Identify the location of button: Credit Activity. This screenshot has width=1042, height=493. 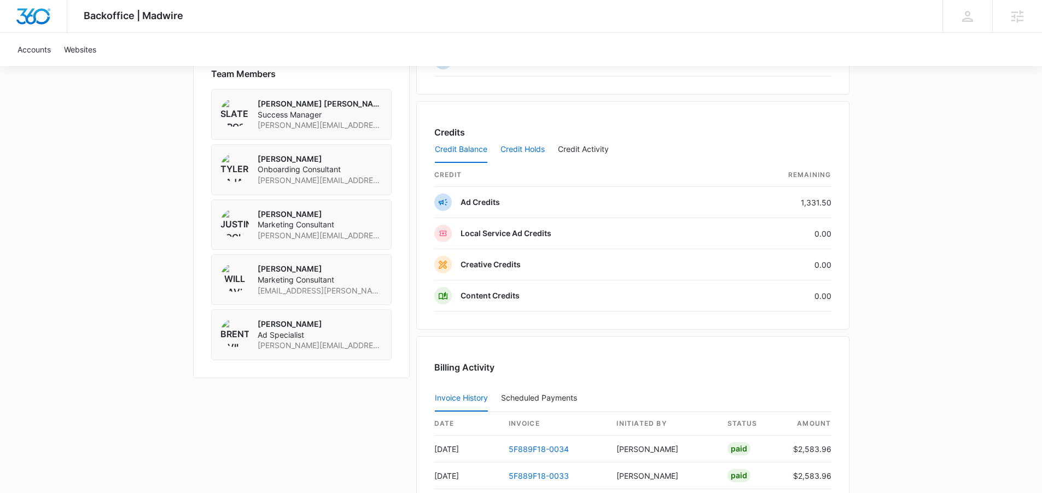
(583, 150).